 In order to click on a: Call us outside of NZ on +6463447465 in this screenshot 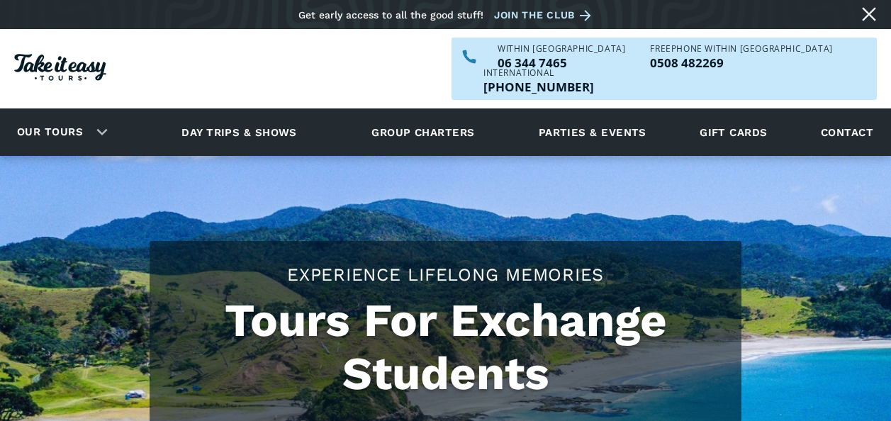, I will do `click(539, 86)`.